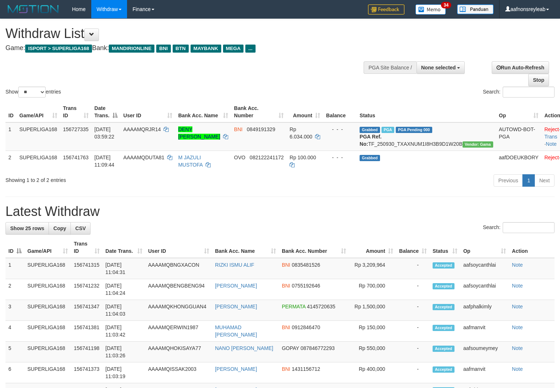 This screenshot has height=388, width=560. I want to click on th: Op: activate to sort column ascending, so click(519, 112).